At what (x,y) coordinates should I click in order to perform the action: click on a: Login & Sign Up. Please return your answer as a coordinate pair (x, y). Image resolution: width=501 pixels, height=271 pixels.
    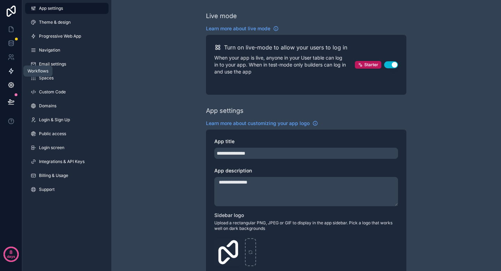
    Looking at the image, I should click on (67, 120).